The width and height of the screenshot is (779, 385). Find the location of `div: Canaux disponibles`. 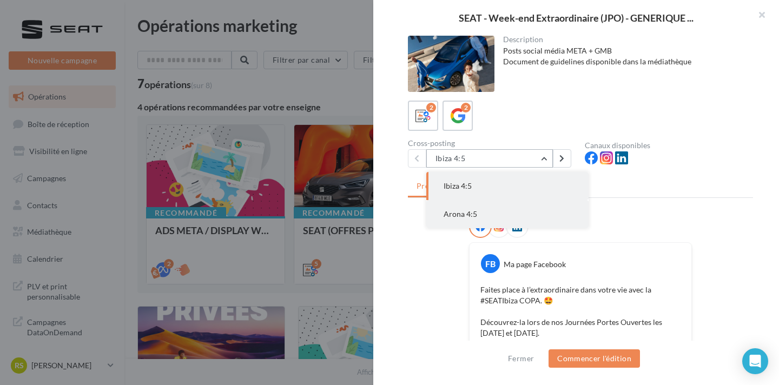

div: Canaux disponibles is located at coordinates (669, 146).